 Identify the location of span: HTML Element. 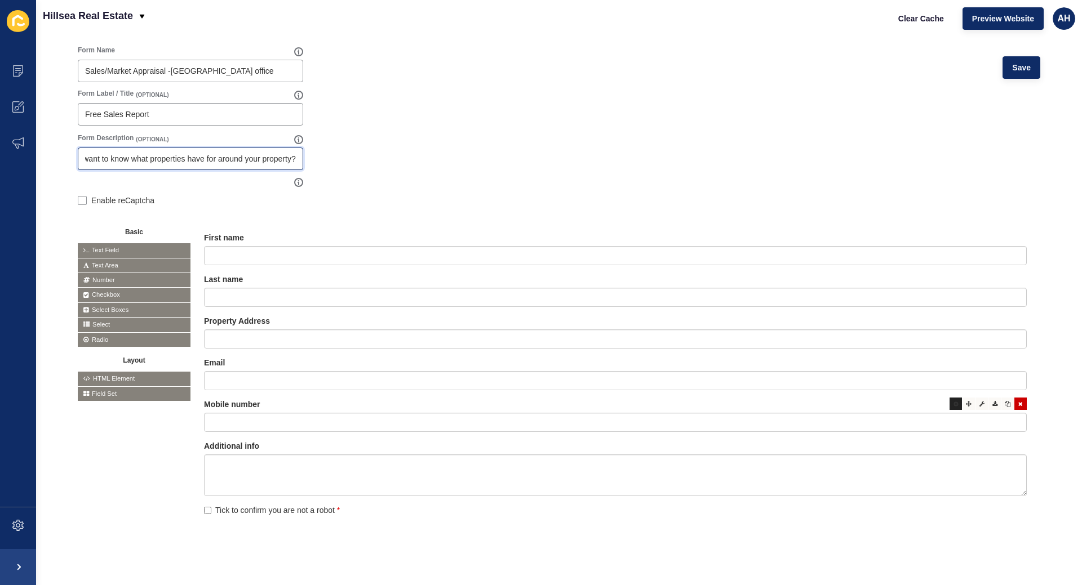
(134, 379).